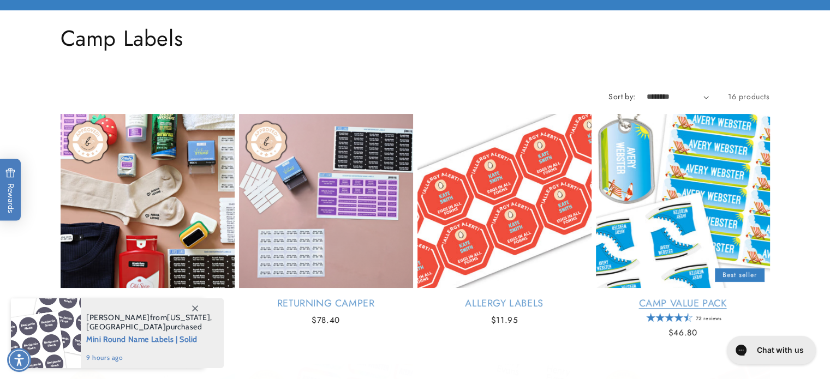 The image size is (830, 379). I want to click on h1: Camp Labels, so click(415, 38).